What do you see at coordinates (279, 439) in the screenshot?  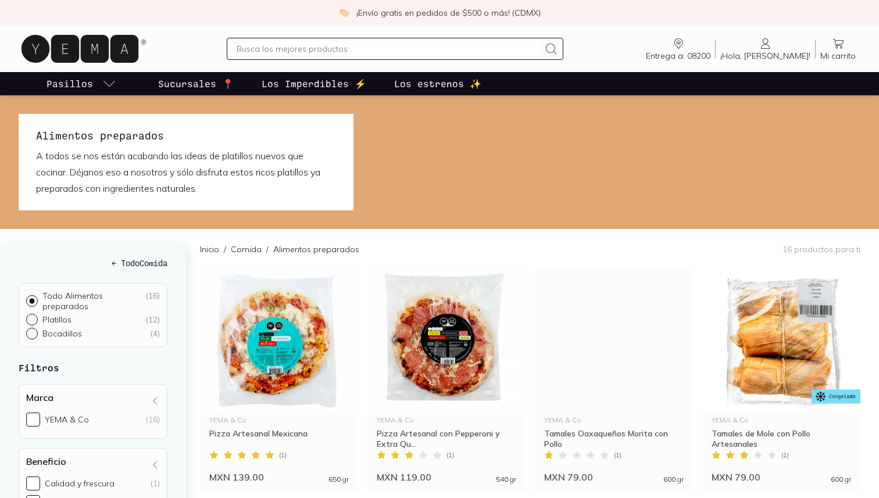 I see `div: Pizza Artesanal Mexicana` at bounding box center [279, 439].